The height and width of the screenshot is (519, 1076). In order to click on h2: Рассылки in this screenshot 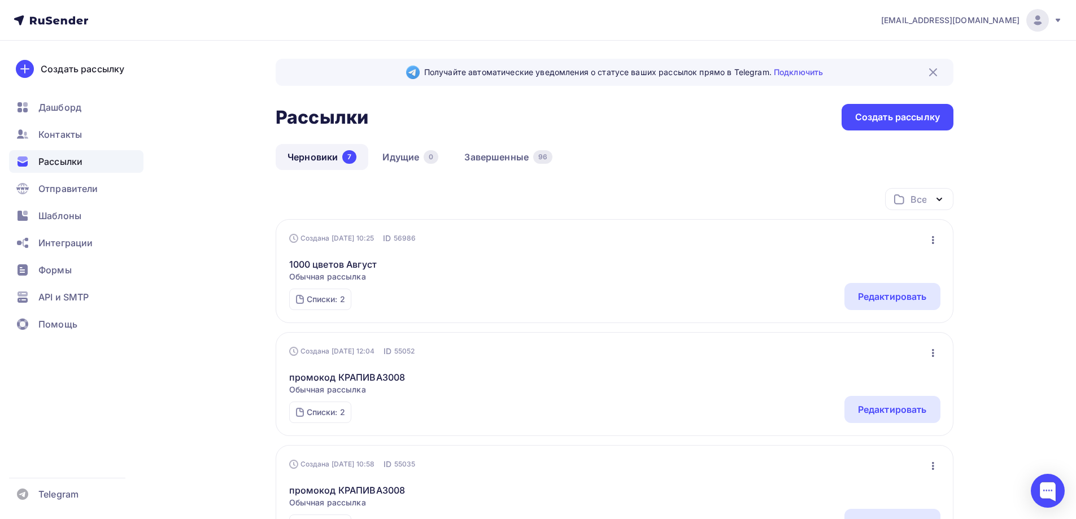, I will do `click(322, 117)`.